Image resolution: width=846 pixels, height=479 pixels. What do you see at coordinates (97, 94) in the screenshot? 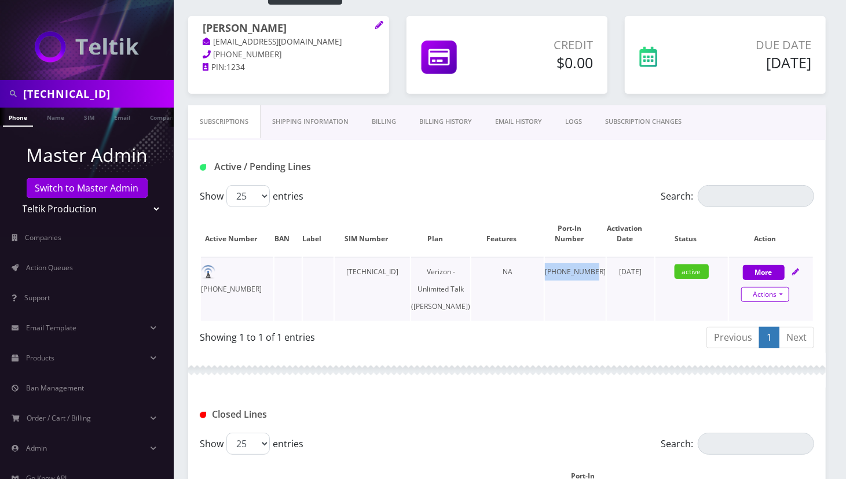
I see `input: Search in Company` at bounding box center [97, 94].